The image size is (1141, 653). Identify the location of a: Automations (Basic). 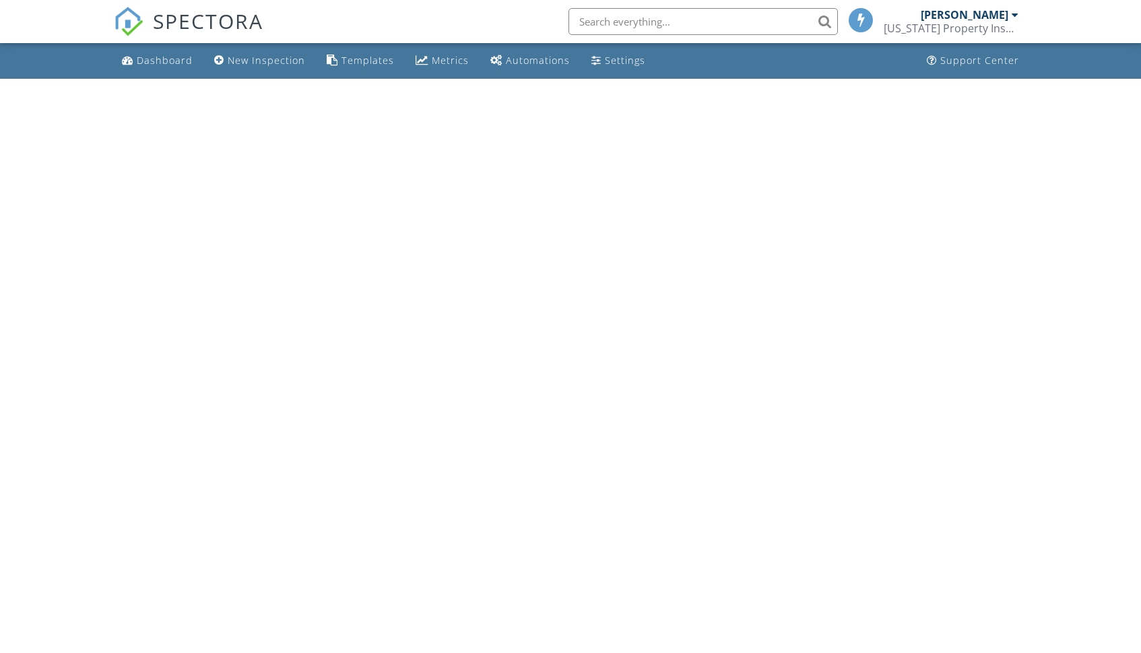
(530, 61).